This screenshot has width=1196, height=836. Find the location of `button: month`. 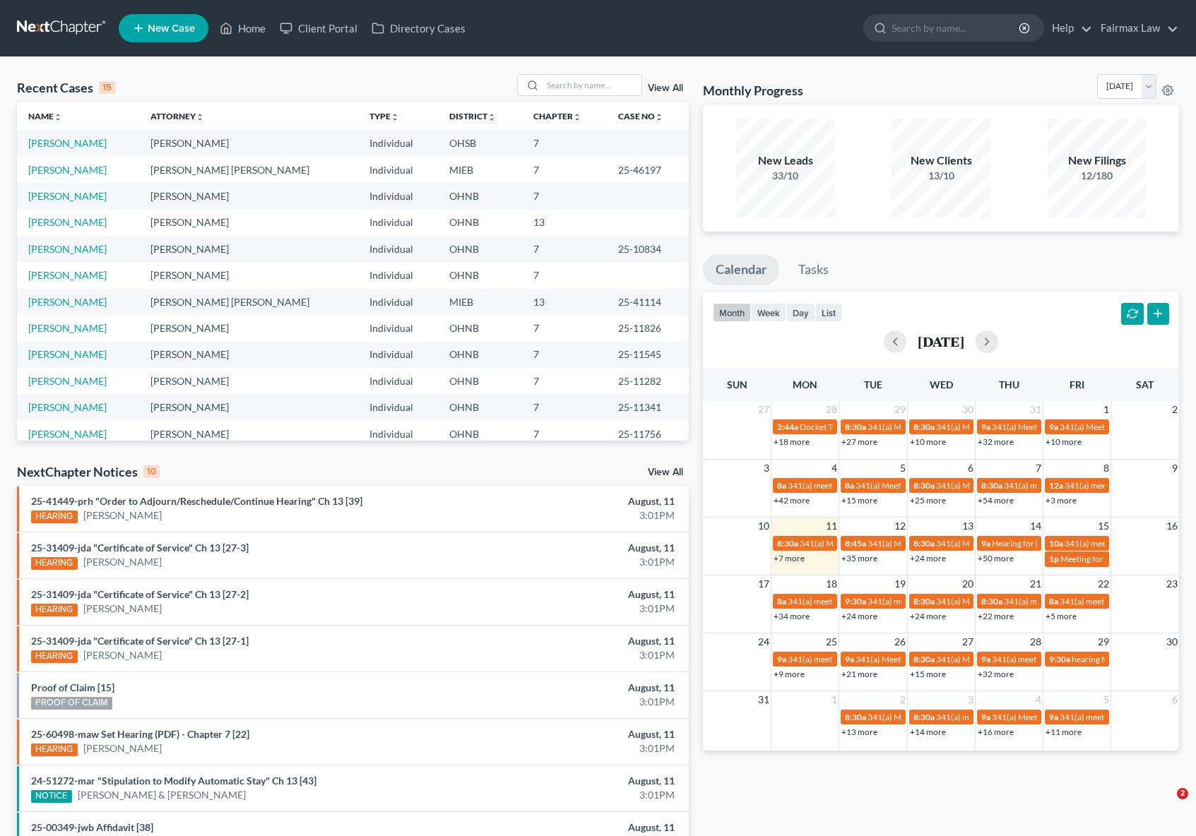

button: month is located at coordinates (732, 312).